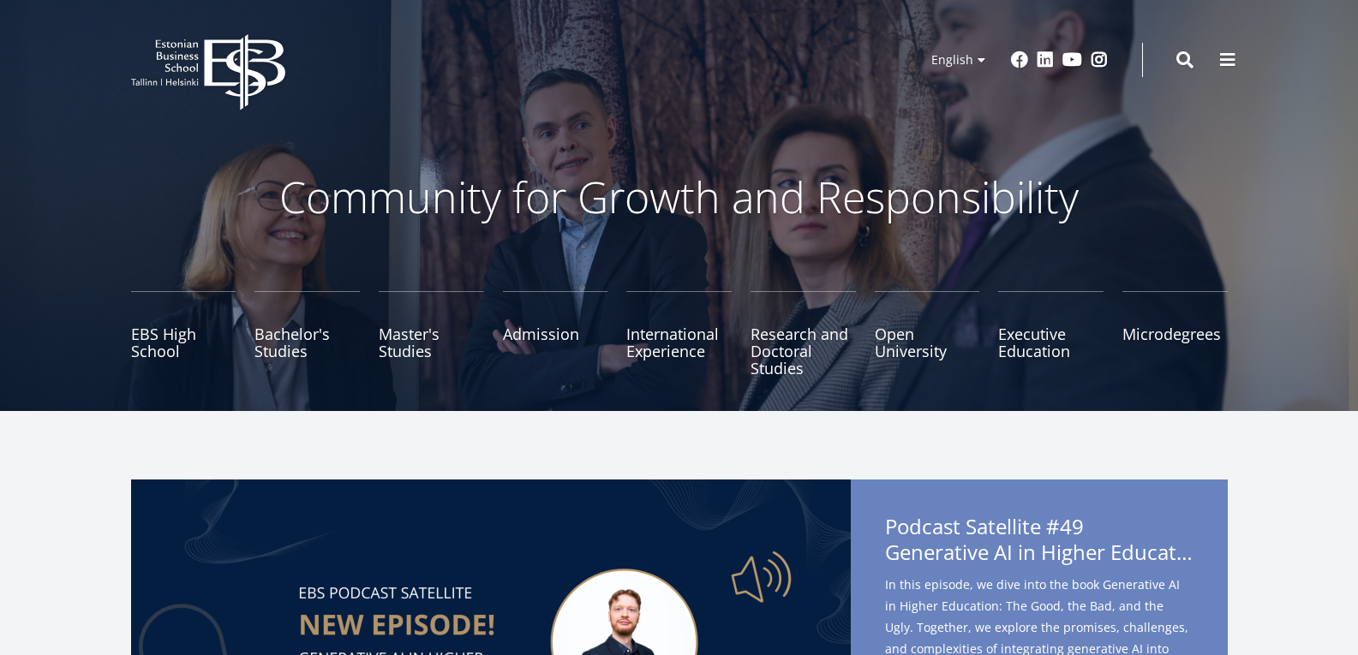  I want to click on span: Generative AI in Higher Education: The Good, the Bad, and the Ugly, so click(1039, 553).